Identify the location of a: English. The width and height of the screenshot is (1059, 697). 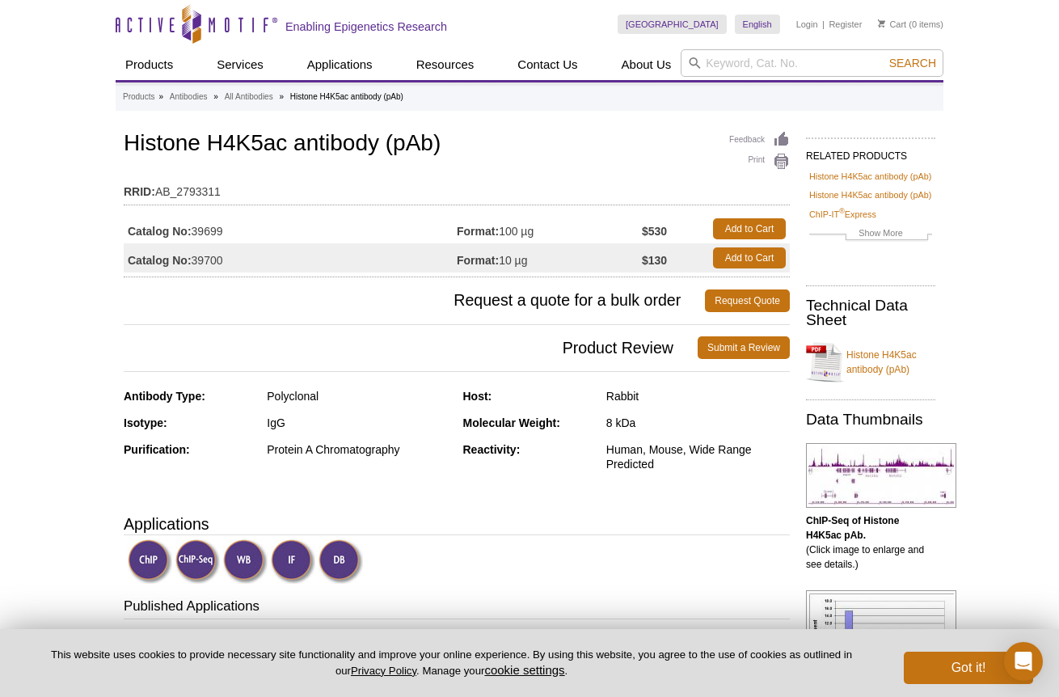
(758, 24).